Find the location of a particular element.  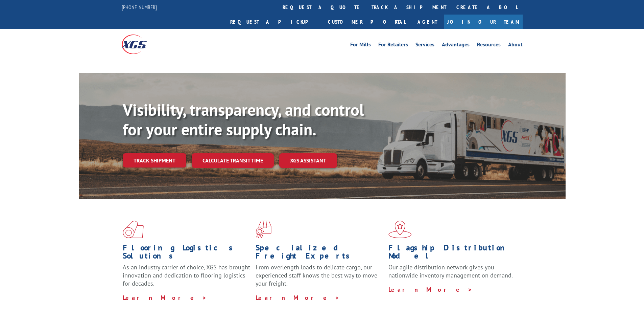

a: Join Our Team is located at coordinates (483, 22).